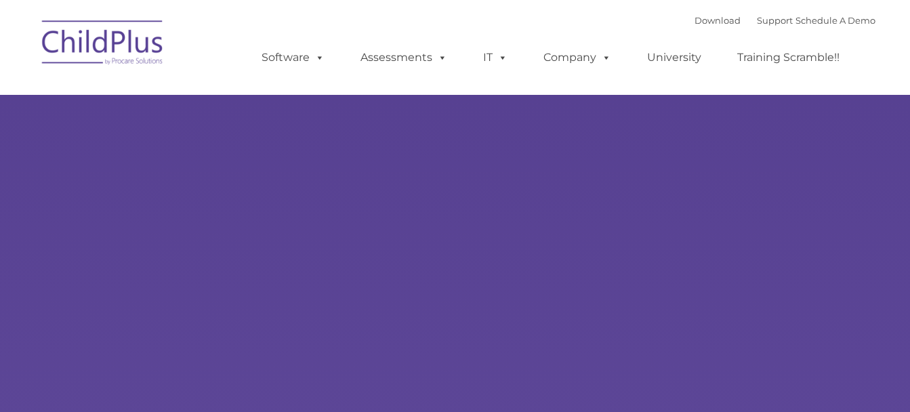 The width and height of the screenshot is (910, 412). I want to click on a: Assessments, so click(404, 58).